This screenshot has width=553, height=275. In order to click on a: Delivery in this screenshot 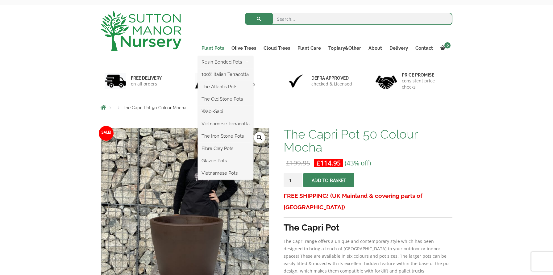, I will do `click(399, 48)`.